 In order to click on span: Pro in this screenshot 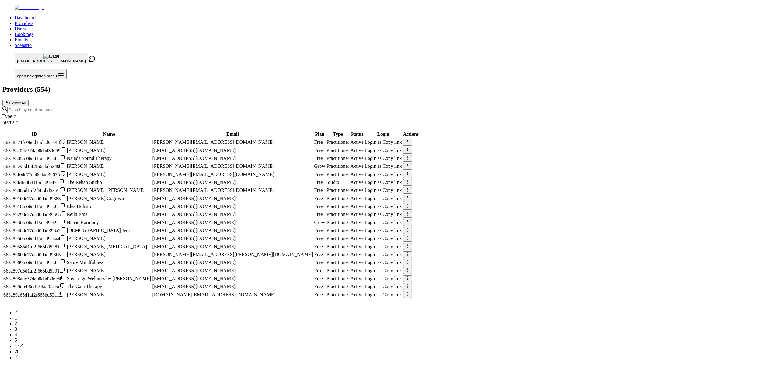, I will do `click(317, 270)`.